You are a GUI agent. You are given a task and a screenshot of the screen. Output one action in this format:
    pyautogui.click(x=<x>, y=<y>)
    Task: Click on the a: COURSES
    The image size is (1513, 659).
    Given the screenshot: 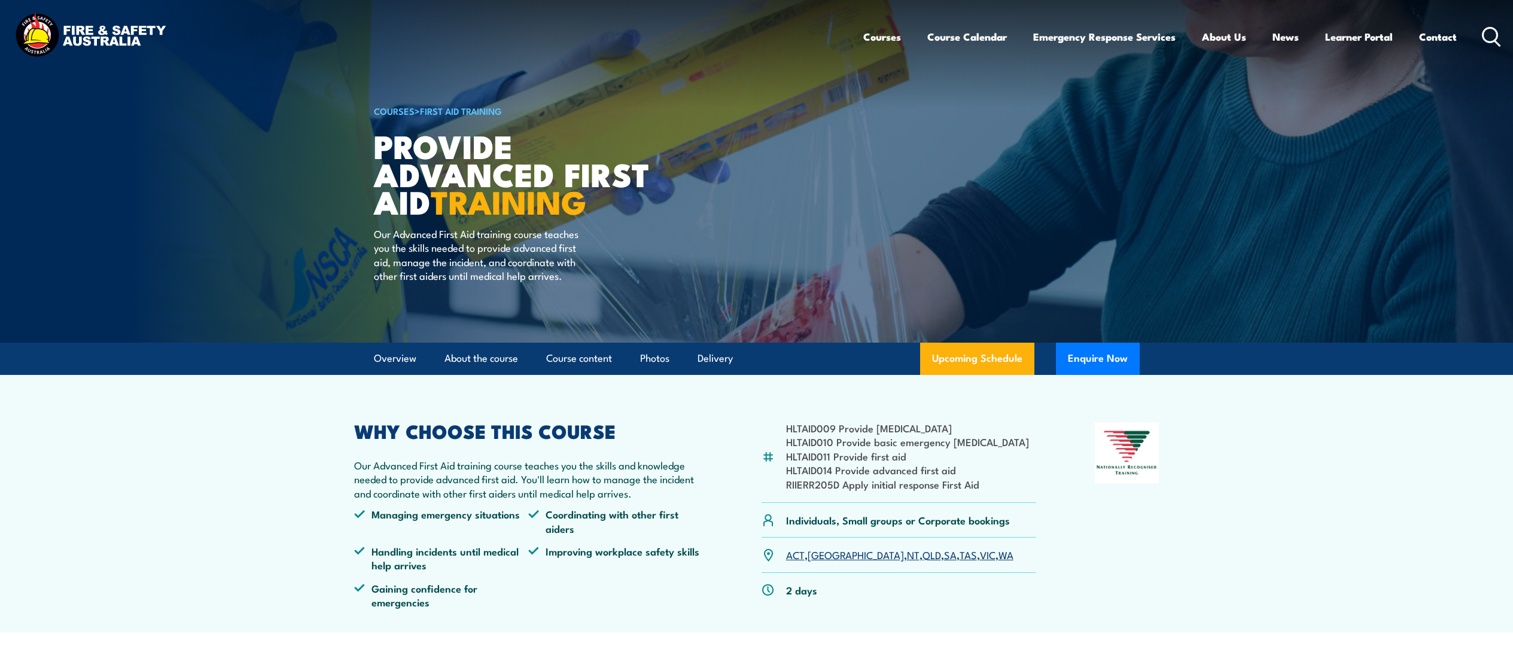 What is the action you would take?
    pyautogui.click(x=394, y=111)
    